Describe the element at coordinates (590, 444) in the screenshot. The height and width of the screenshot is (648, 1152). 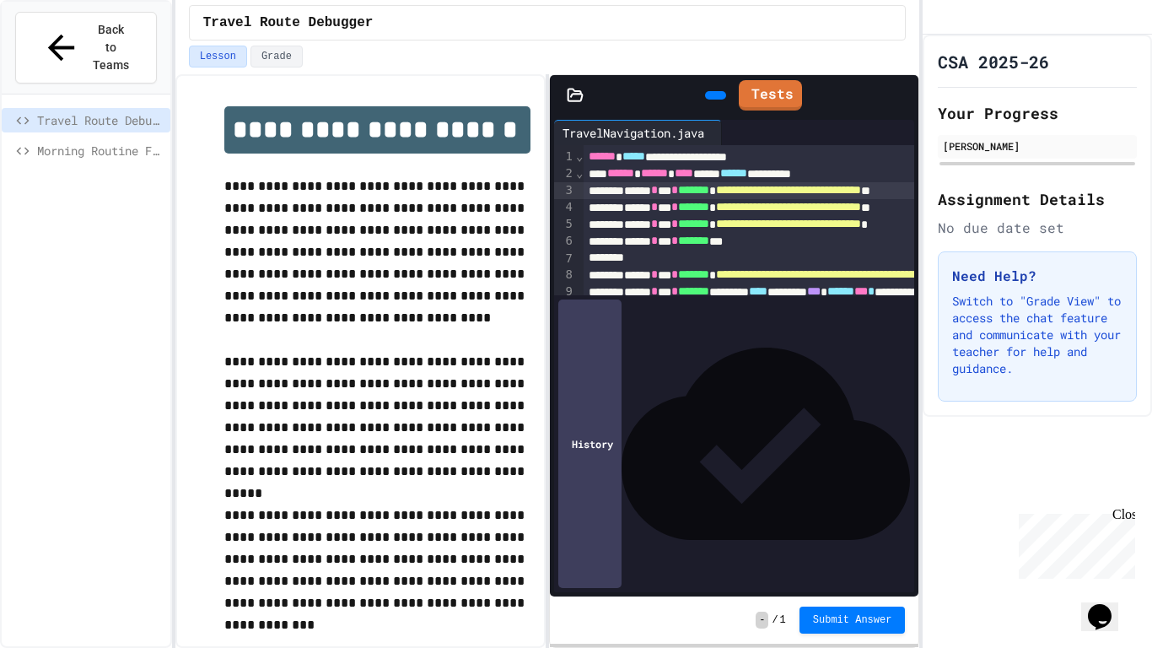
I see `div: History` at that location.